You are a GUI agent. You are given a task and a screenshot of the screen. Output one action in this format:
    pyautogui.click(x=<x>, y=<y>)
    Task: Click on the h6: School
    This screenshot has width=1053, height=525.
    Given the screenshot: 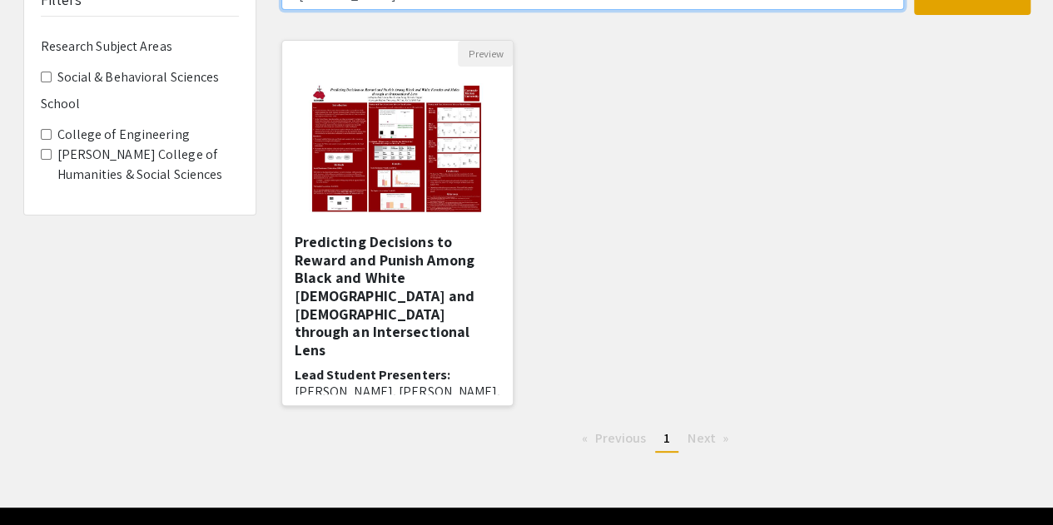 What is the action you would take?
    pyautogui.click(x=140, y=103)
    